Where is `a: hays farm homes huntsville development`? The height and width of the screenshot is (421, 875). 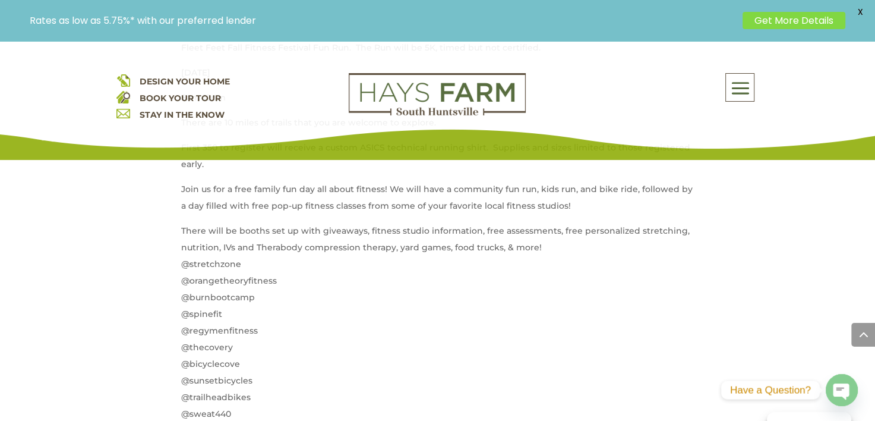 a: hays farm homes huntsville development is located at coordinates (437, 113).